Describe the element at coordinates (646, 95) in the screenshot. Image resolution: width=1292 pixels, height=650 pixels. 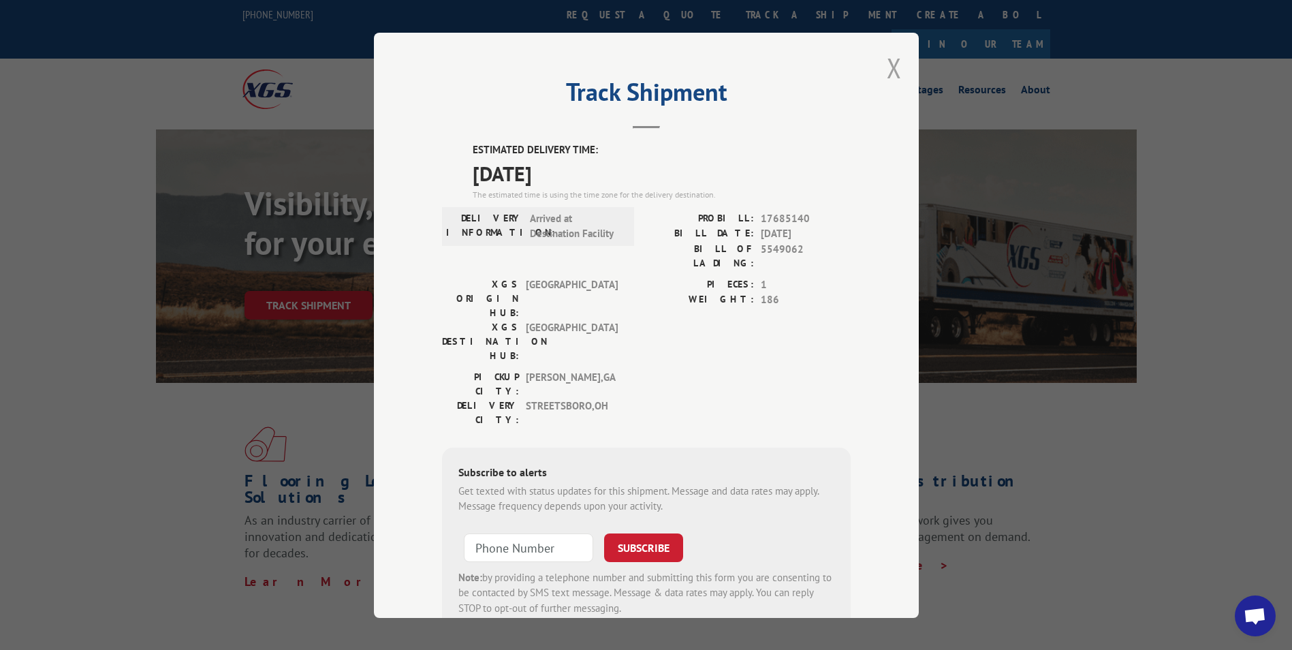
I see `h2: Track Shipment` at that location.